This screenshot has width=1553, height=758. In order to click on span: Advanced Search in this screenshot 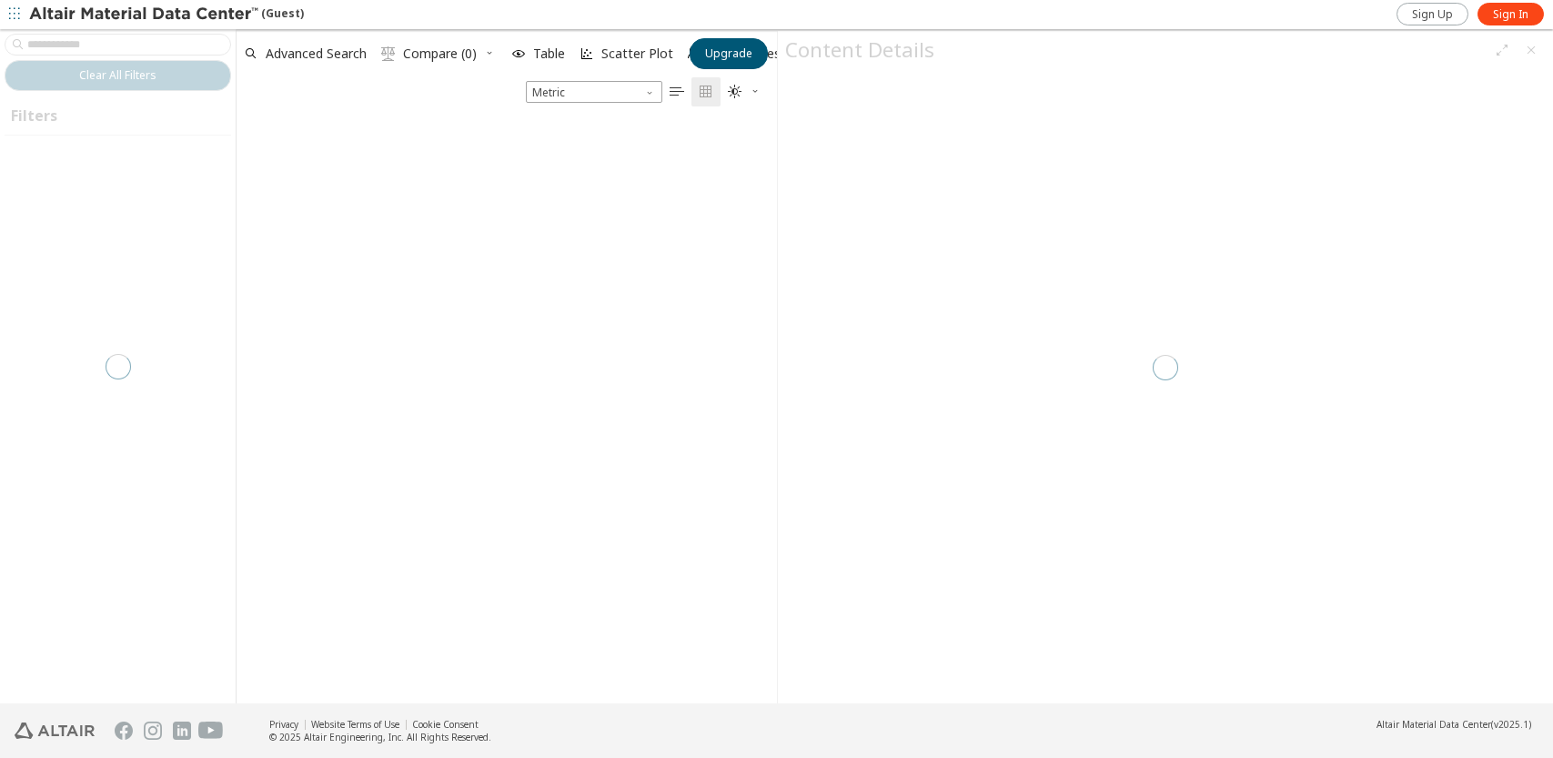, I will do `click(316, 54)`.